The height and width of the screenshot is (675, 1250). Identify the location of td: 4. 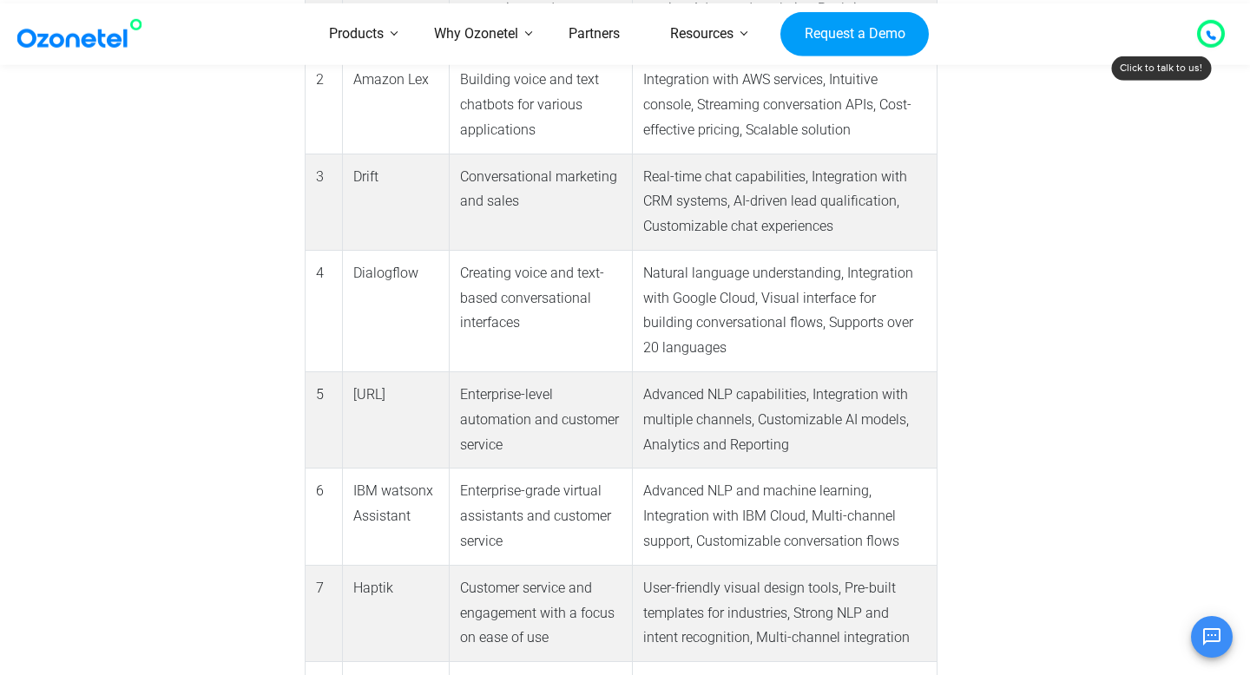
(324, 311).